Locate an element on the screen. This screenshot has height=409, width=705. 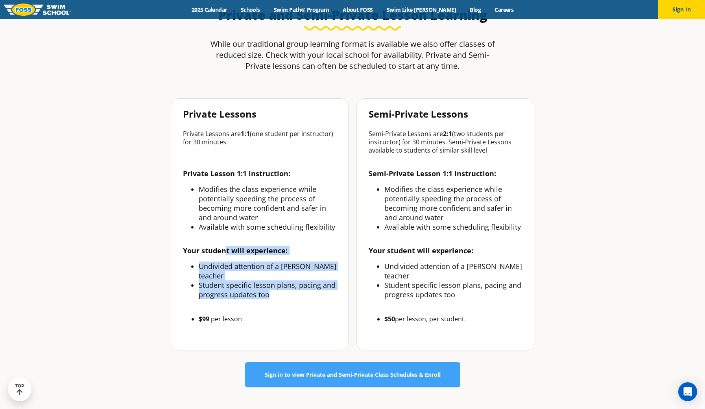
strong: Semi-Private Lesson 1:1 instruction: is located at coordinates (432, 173).